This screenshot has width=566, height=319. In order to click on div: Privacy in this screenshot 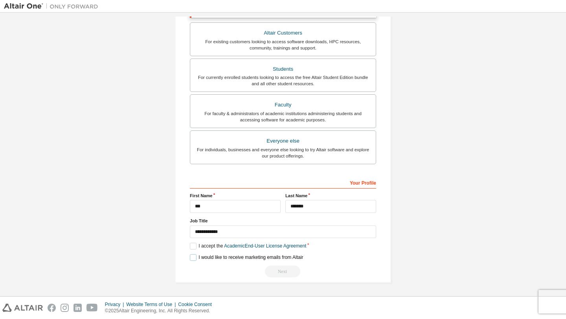, I will do `click(116, 305)`.